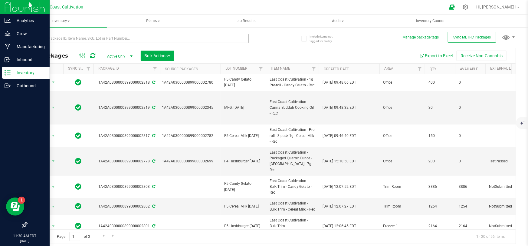  I want to click on inline-svg: Manufacturing, so click(8, 47).